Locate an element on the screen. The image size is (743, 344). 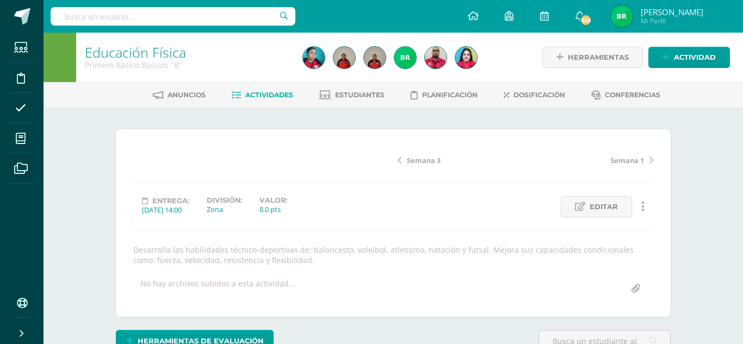
span: Mi Perfil is located at coordinates (671, 21).